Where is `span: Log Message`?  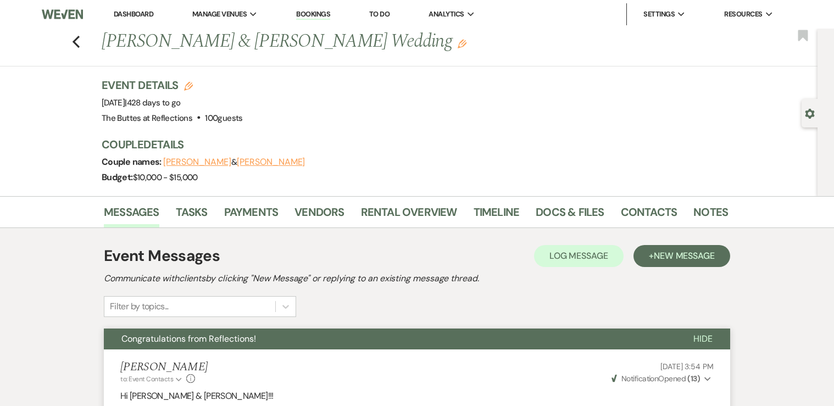 span: Log Message is located at coordinates (579, 256).